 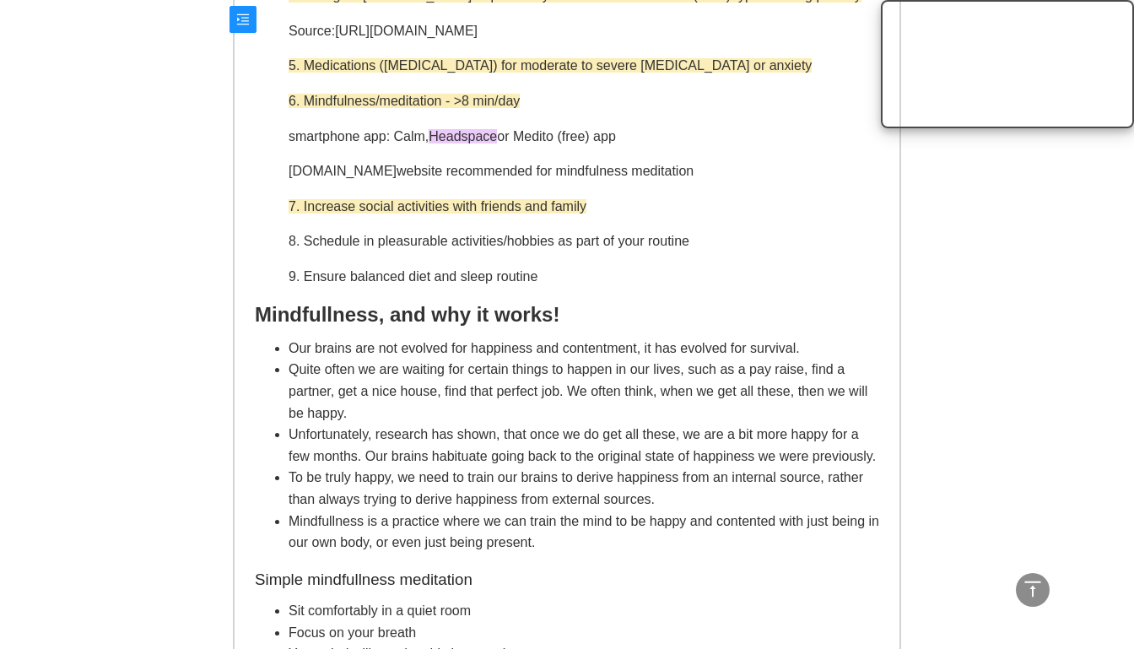 What do you see at coordinates (567, 314) in the screenshot?
I see `h2: Mindfullness, and why it works!` at bounding box center [567, 314].